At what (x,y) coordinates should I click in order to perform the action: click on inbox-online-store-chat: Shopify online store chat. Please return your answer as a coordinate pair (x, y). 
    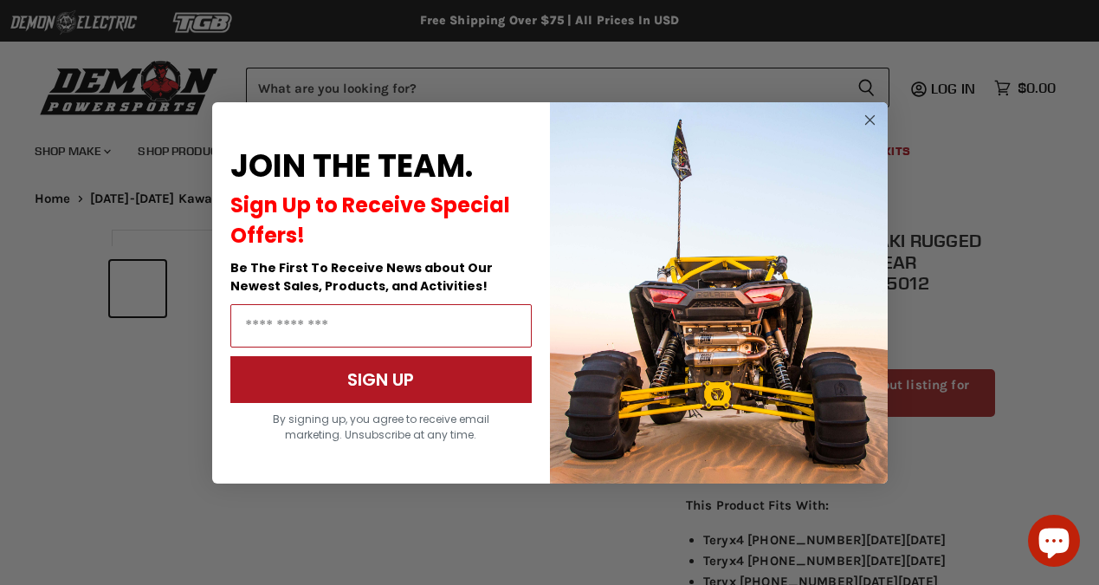
    Looking at the image, I should click on (1054, 542).